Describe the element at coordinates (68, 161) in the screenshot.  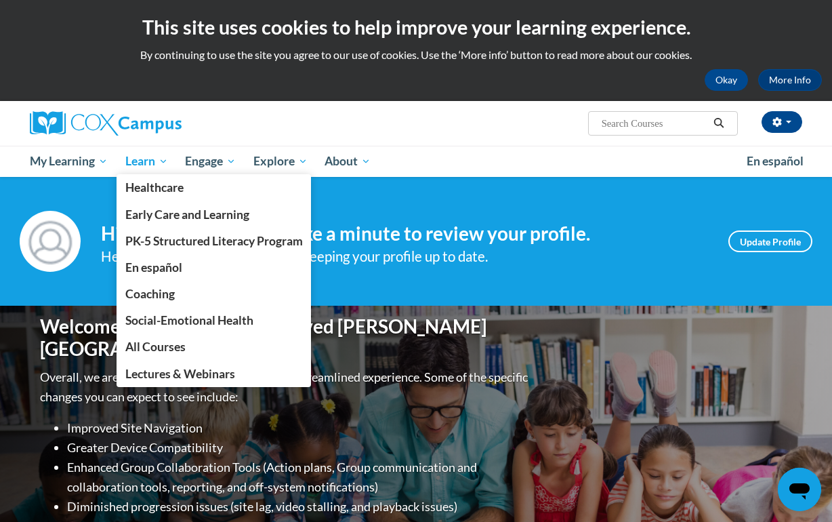
I see `a: My Learning` at that location.